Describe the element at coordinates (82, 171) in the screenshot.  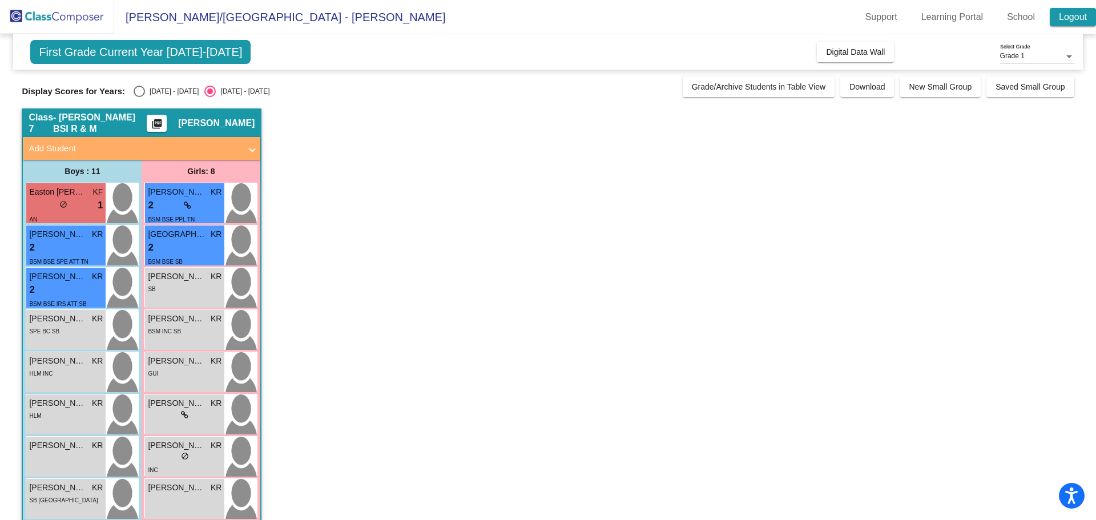
I see `div: Boys : 11` at that location.